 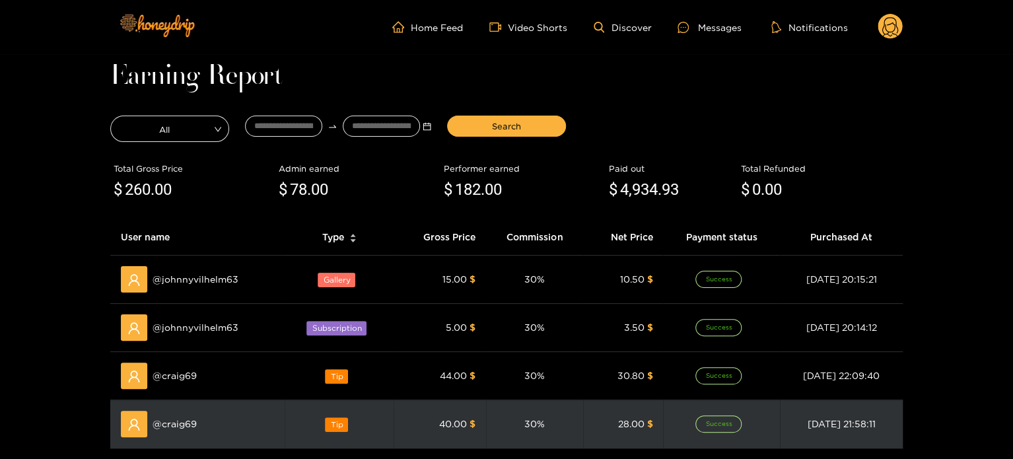 What do you see at coordinates (630, 375) in the screenshot?
I see `span: 30.80` at bounding box center [630, 375].